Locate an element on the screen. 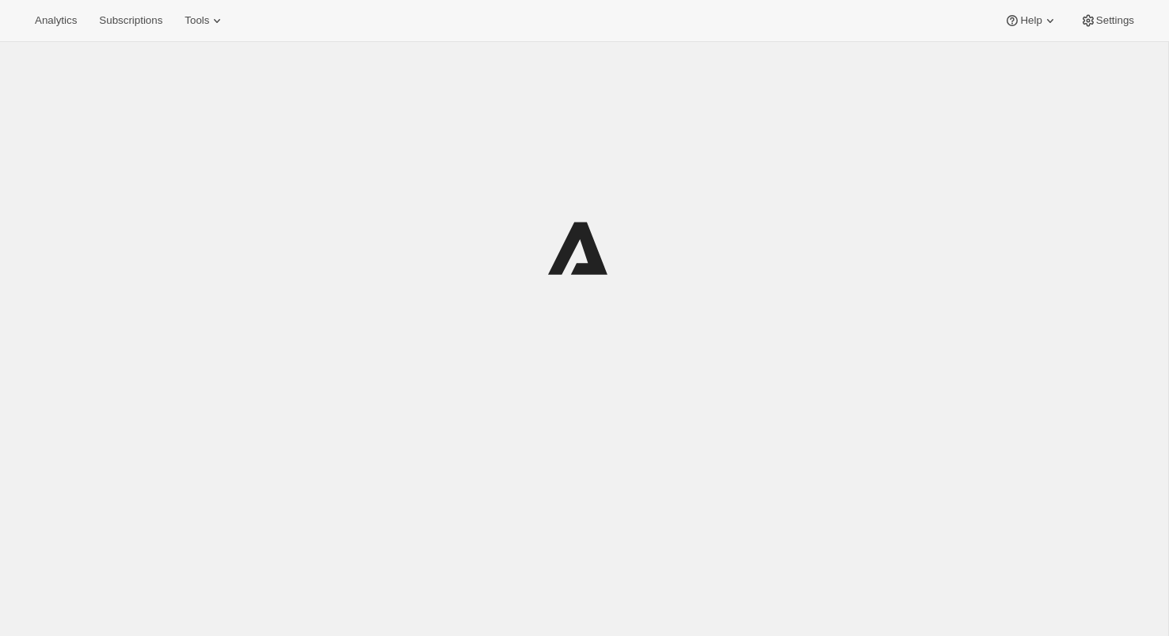 This screenshot has width=1169, height=636. span: Settings is located at coordinates (1115, 21).